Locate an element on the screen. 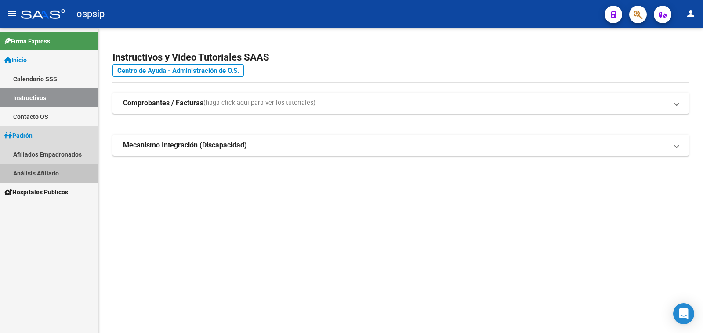 The height and width of the screenshot is (333, 703). span: (haga click aquí para ver los tutoriales) is located at coordinates (259, 103).